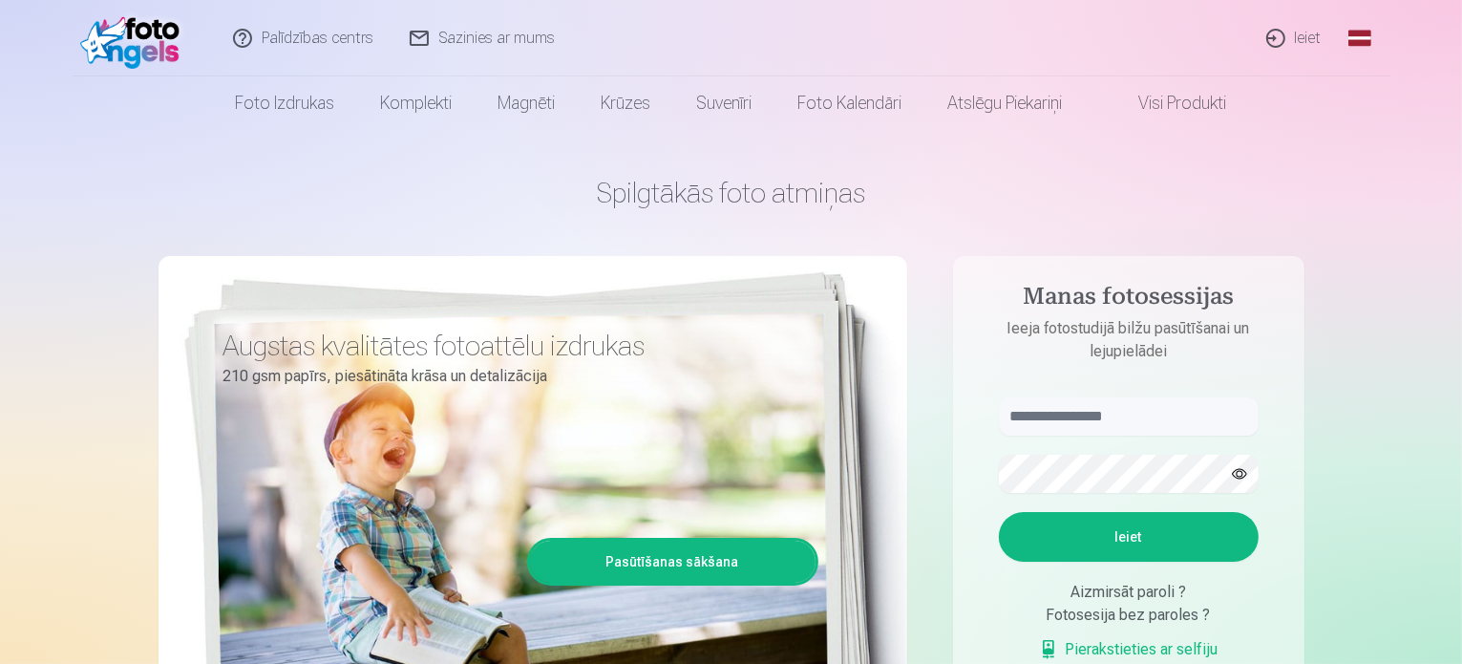 This screenshot has width=1462, height=664. What do you see at coordinates (850, 103) in the screenshot?
I see `a: Foto kalendāri` at bounding box center [850, 103].